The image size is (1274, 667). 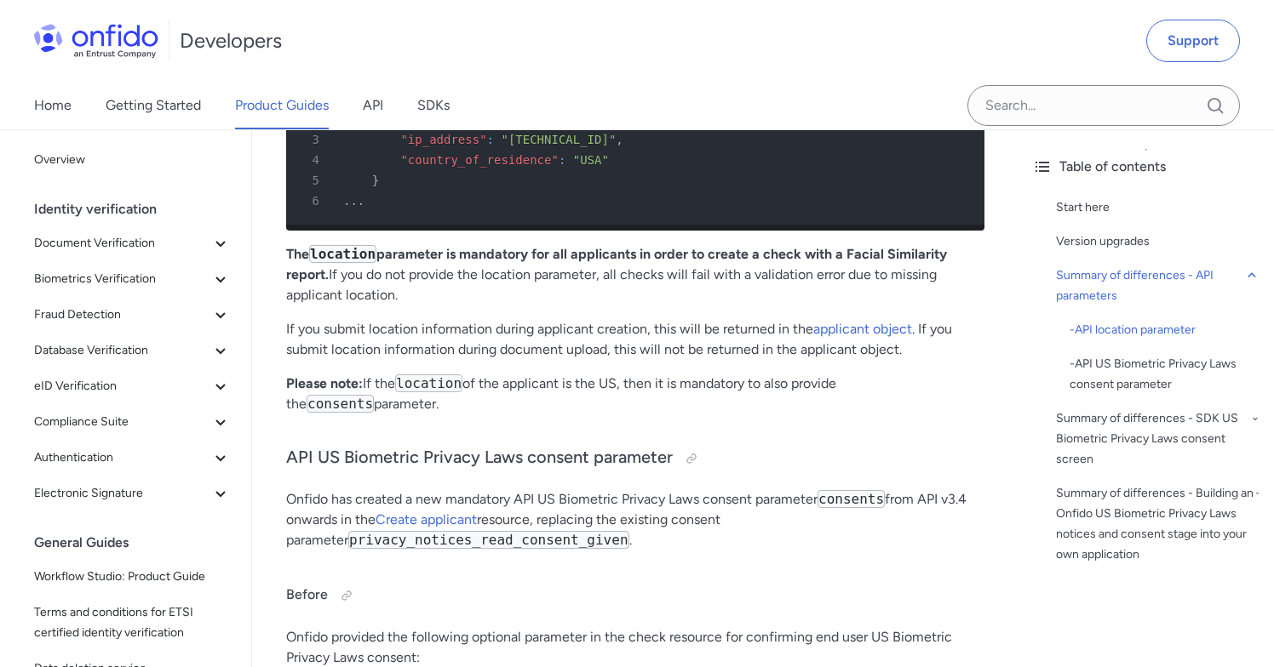 What do you see at coordinates (1158, 524) in the screenshot?
I see `div: Summary of differences - Building an Onfido US Biometric Privacy Laws notices and consent stage i...` at bounding box center [1158, 524].